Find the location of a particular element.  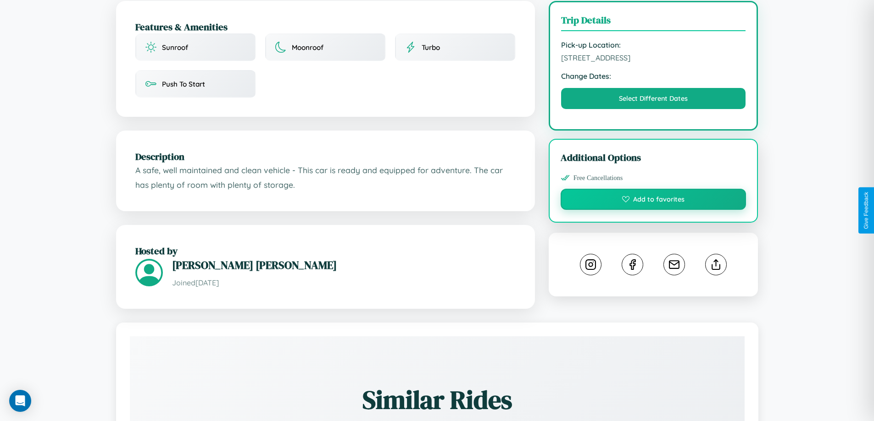

span: Free Cancellations is located at coordinates (598, 178).